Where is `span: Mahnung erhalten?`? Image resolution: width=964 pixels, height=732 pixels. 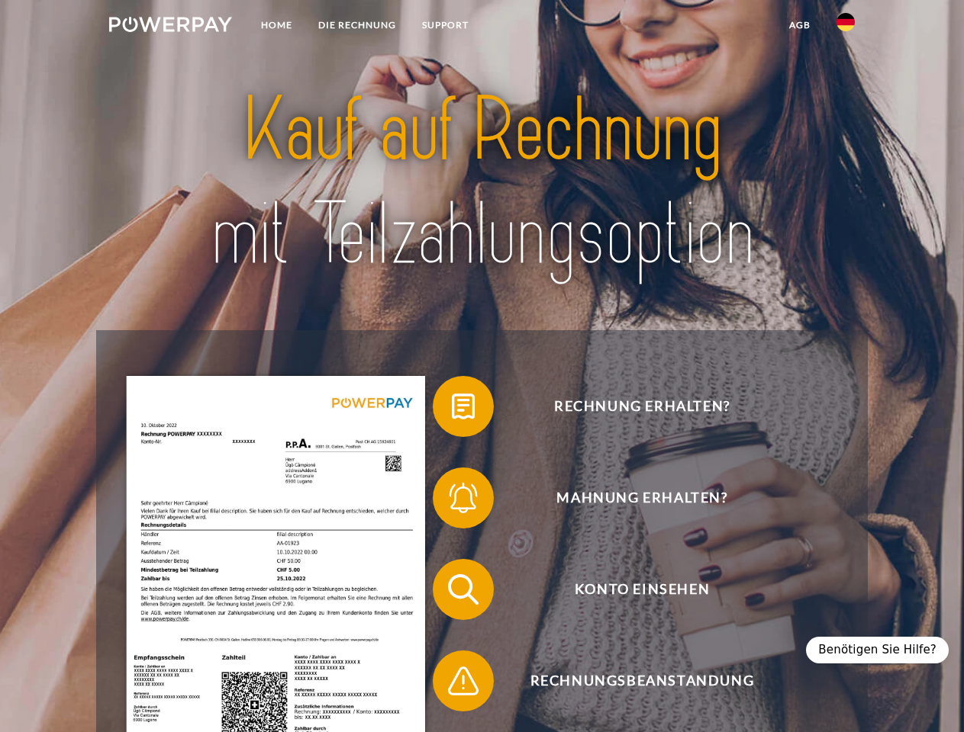 span: Mahnung erhalten? is located at coordinates (642, 498).